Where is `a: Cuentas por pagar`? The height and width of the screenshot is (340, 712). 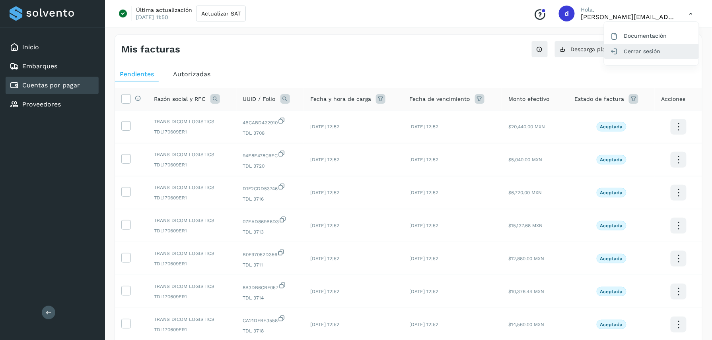 a: Cuentas por pagar is located at coordinates (51, 85).